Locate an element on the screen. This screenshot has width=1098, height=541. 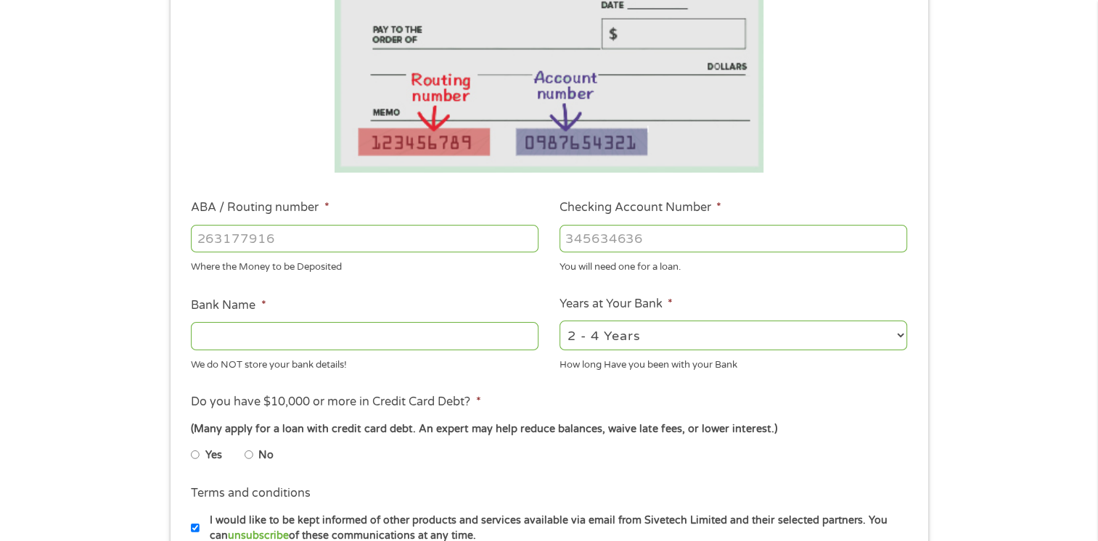
div: (Many apply for a loan with credit card debt. An expert may help reduce balances, waive late fees... is located at coordinates (549, 430).